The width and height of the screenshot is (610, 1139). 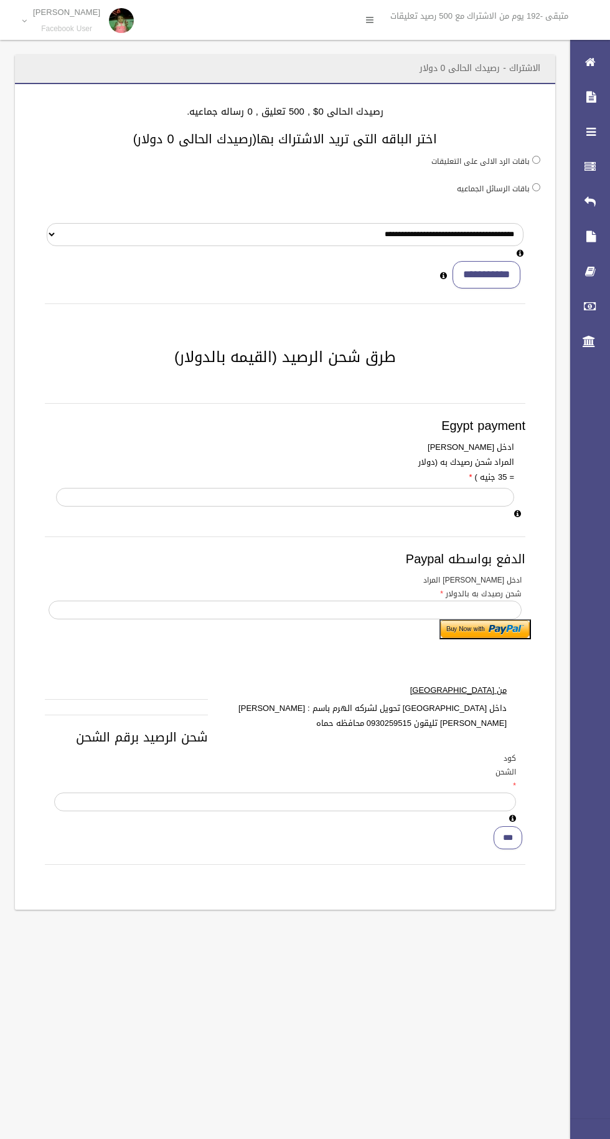 I want to click on header: الاشتراك - رصيدك الحالى 0 دولار, so click(x=480, y=68).